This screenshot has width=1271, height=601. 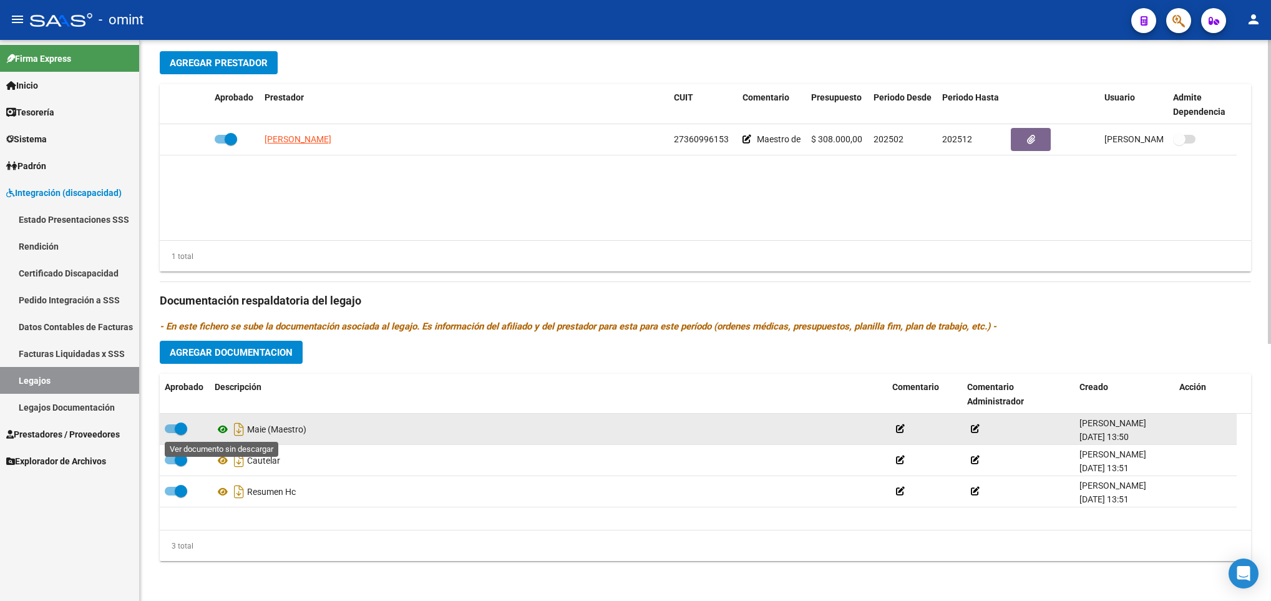 What do you see at coordinates (902, 97) in the screenshot?
I see `span: Periodo Desde` at bounding box center [902, 97].